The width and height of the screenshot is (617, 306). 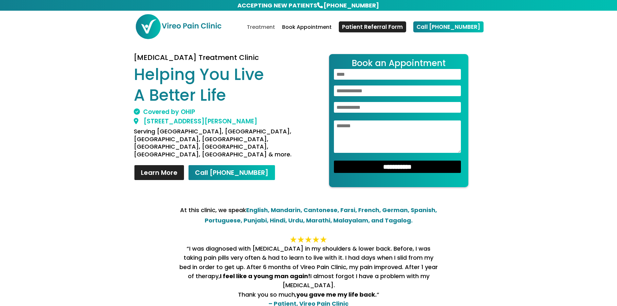 I want to click on h1: Helping You Live A Better Life, so click(x=219, y=87).